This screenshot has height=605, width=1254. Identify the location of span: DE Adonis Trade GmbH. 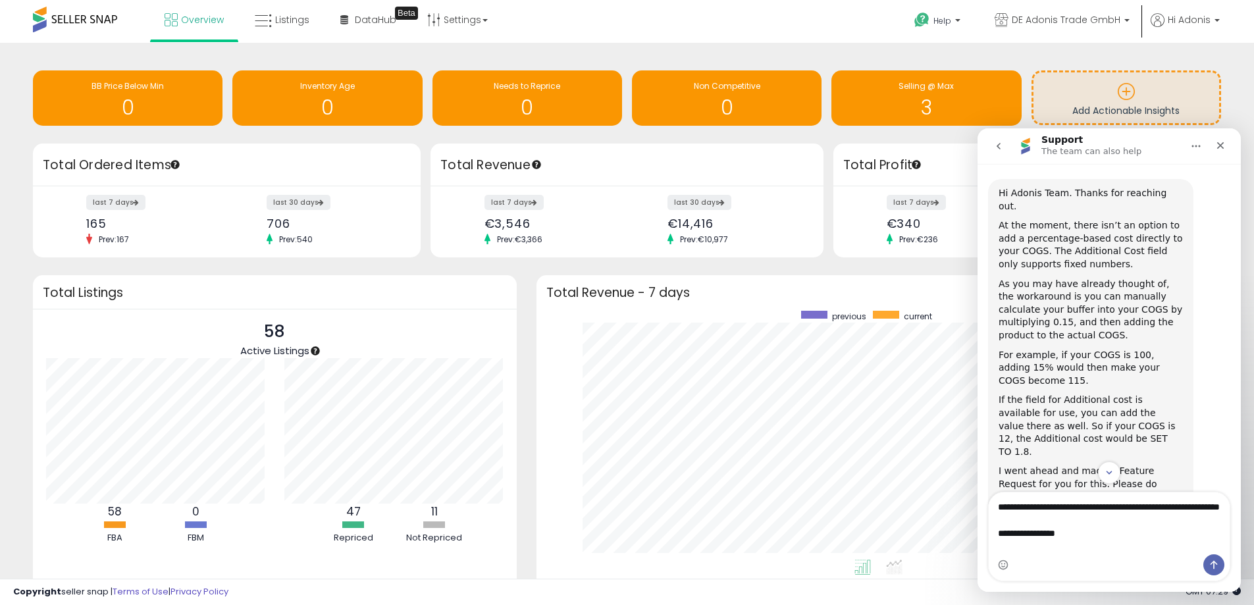
(1065, 20).